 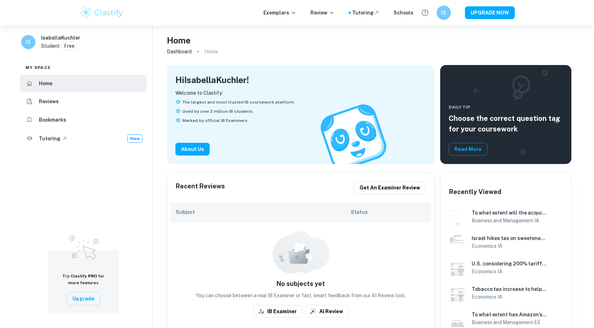 What do you see at coordinates (61, 38) in the screenshot?
I see `h6: IsabellaKuchler` at bounding box center [61, 38].